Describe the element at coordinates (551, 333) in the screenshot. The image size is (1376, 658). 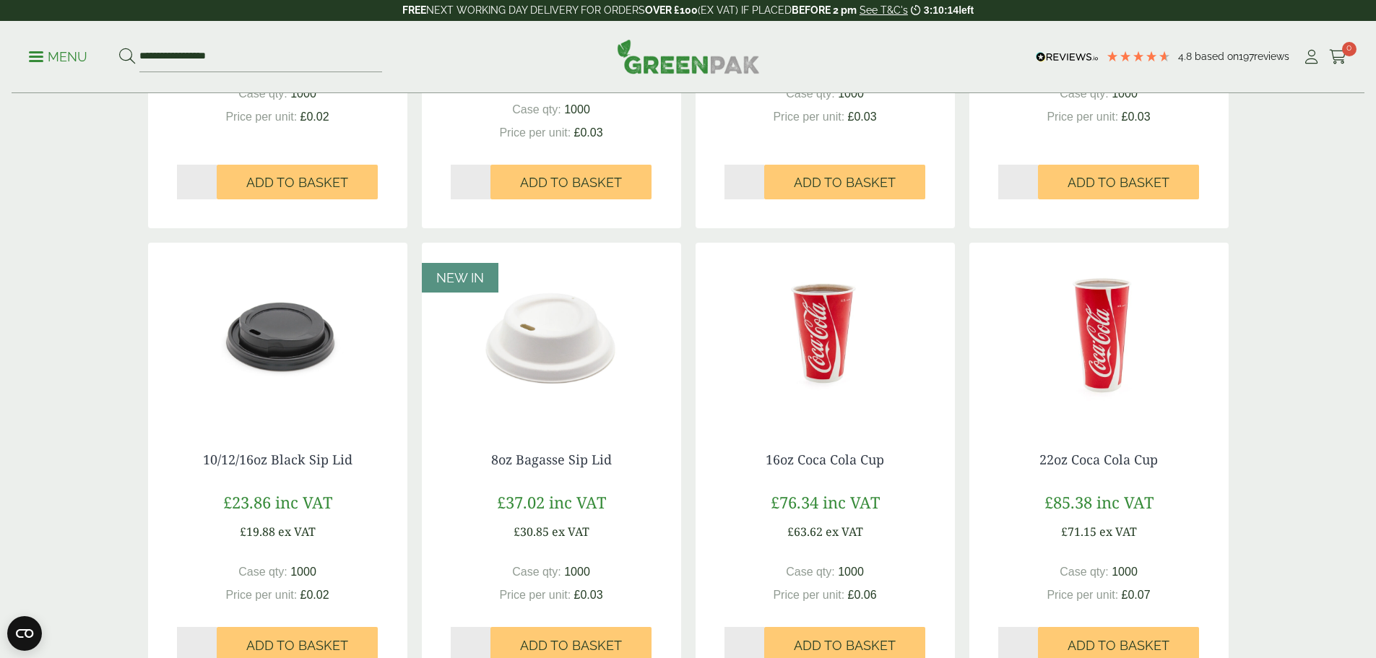
I see `a: 5330025 Bagasse Sip Lid fits 8oz` at that location.